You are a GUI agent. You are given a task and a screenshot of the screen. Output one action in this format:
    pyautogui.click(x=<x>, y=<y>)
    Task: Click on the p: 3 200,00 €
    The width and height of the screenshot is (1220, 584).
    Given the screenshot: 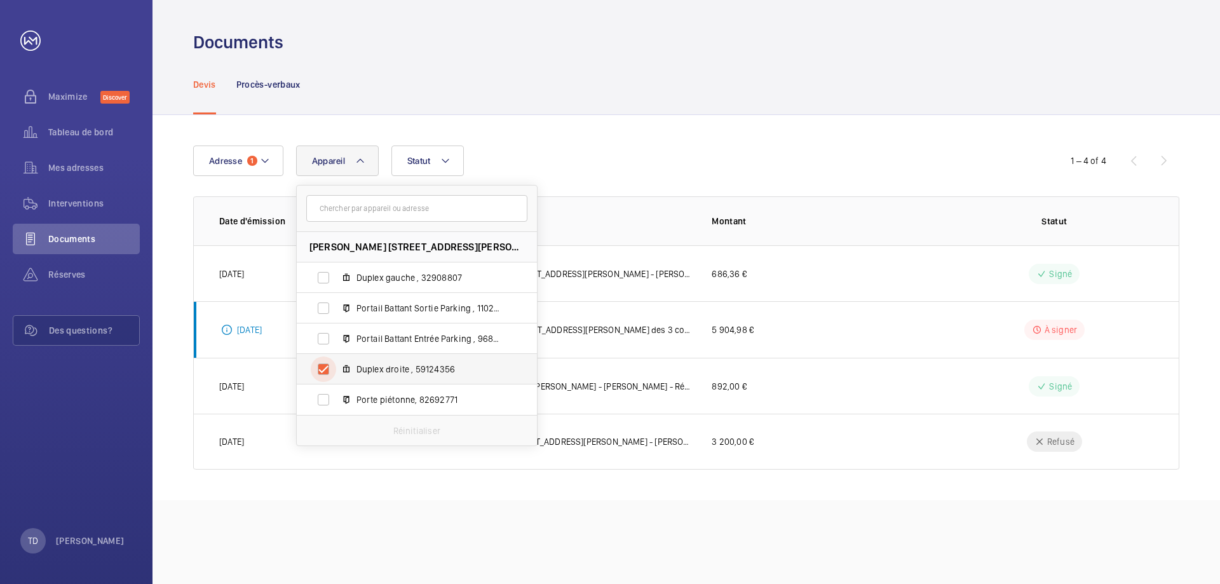 What is the action you would take?
    pyautogui.click(x=733, y=442)
    